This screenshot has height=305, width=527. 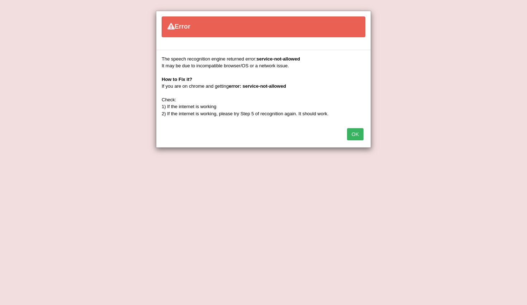 What do you see at coordinates (263, 86) in the screenshot?
I see `div: The speech recognition engine returned error: It may be due to incompatible browser/OS or a netwo...` at bounding box center [263, 86].